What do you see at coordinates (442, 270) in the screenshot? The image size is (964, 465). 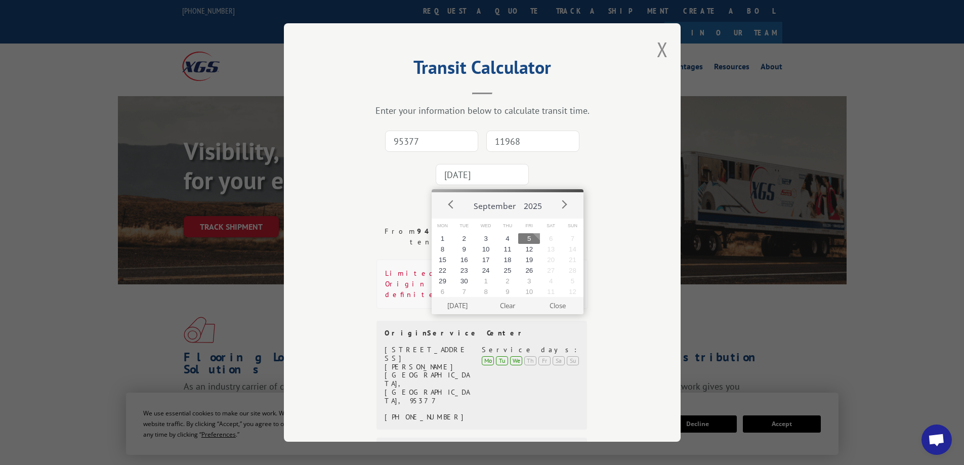 I see `button: 22` at bounding box center [442, 270].